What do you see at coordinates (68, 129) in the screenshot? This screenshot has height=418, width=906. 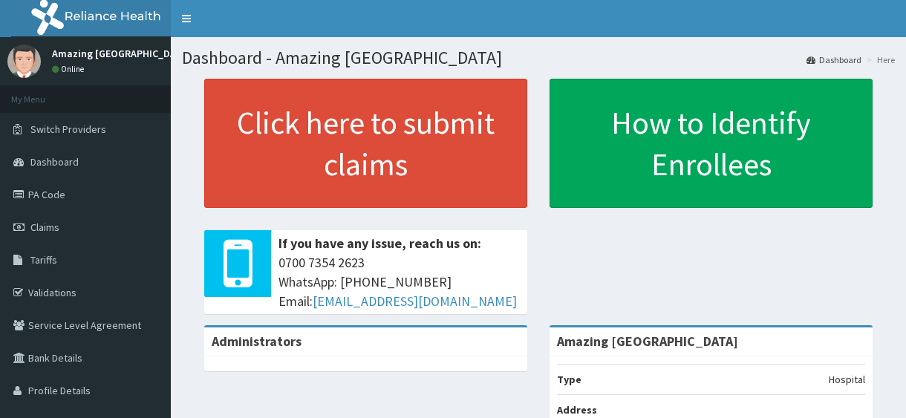 I see `span: Switch Providers` at bounding box center [68, 129].